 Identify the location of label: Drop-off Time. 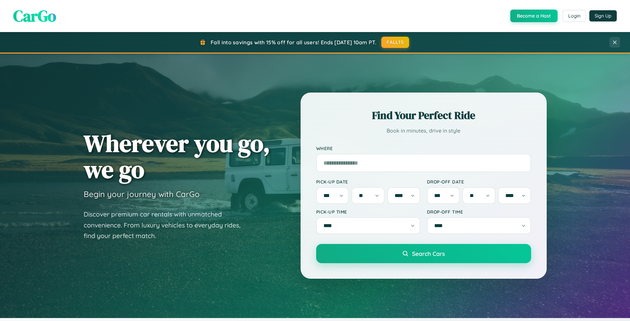
(479, 212).